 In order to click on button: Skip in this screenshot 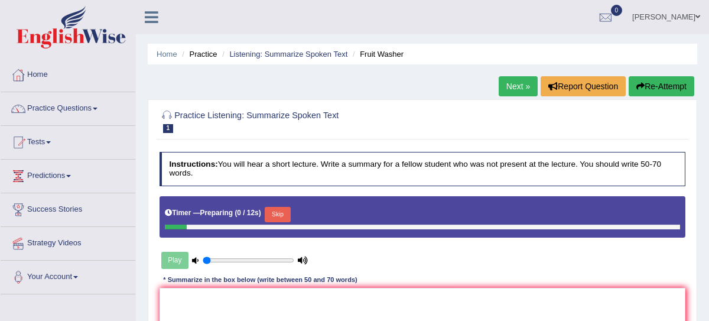, I will do `click(277, 214)`.